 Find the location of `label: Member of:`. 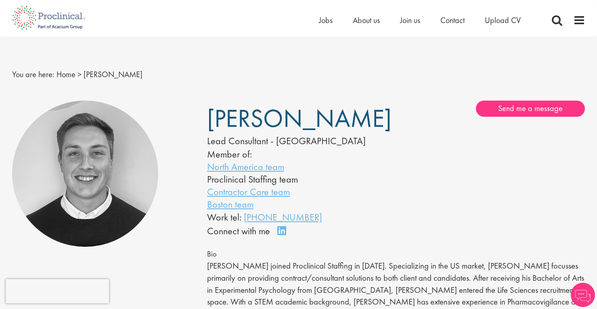

label: Member of: is located at coordinates (229, 154).